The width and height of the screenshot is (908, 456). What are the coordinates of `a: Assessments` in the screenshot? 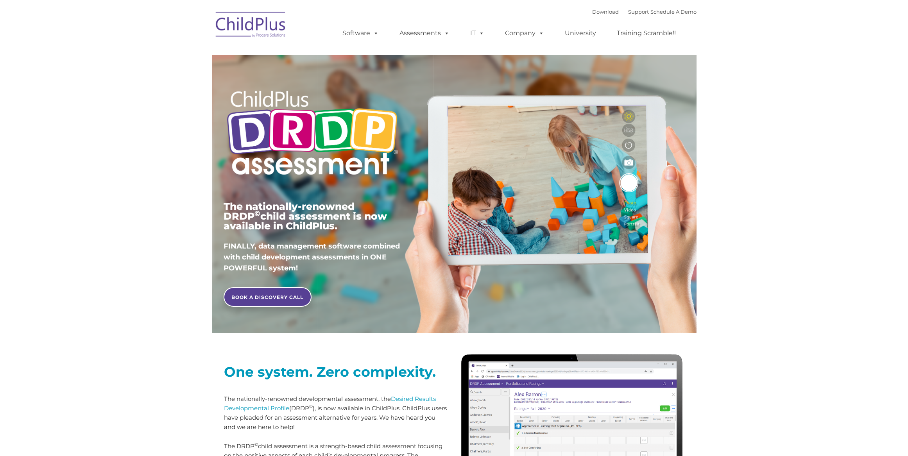 It's located at (424, 33).